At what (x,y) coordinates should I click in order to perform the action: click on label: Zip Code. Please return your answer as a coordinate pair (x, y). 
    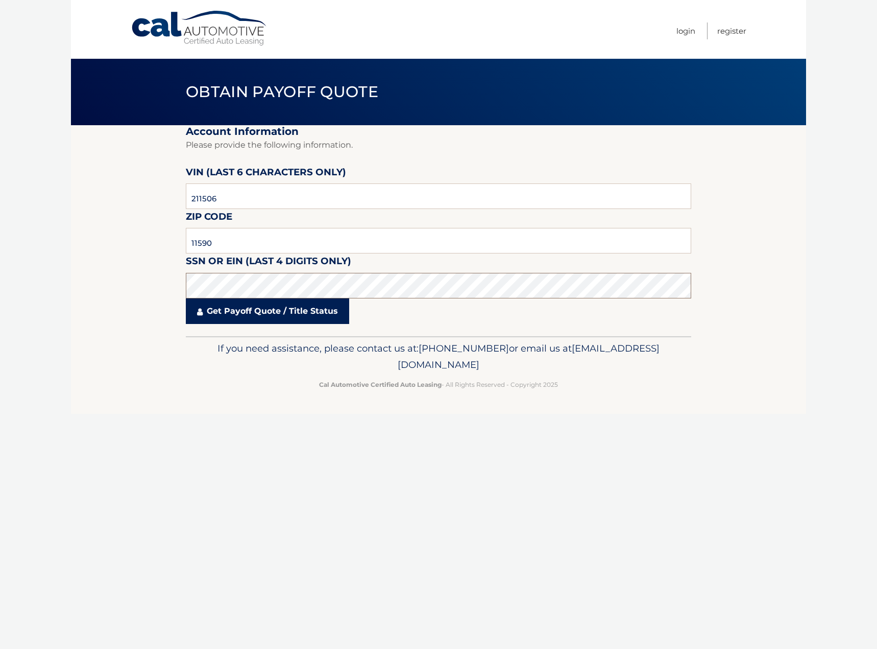
    Looking at the image, I should click on (209, 218).